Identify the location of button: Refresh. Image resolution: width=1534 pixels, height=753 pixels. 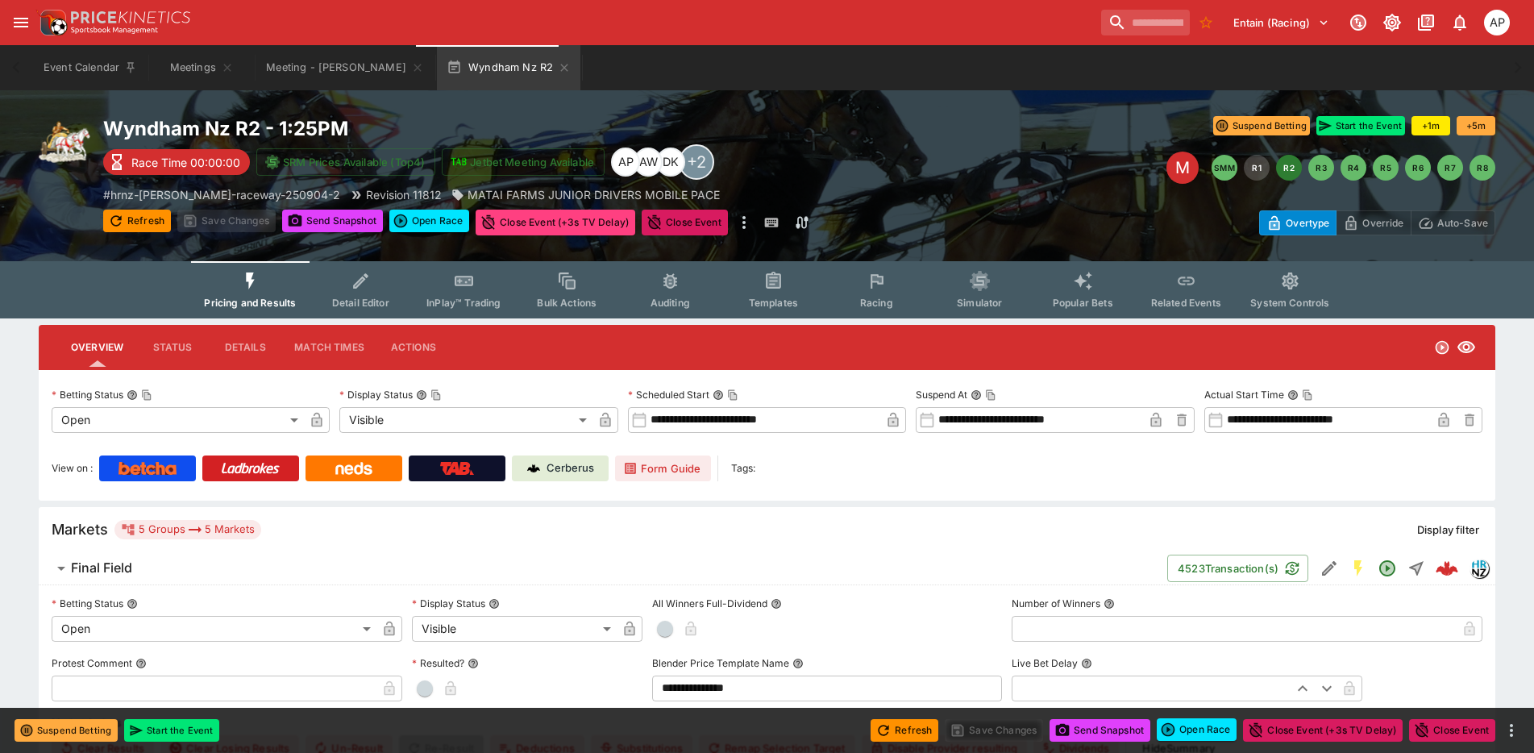
(904, 730).